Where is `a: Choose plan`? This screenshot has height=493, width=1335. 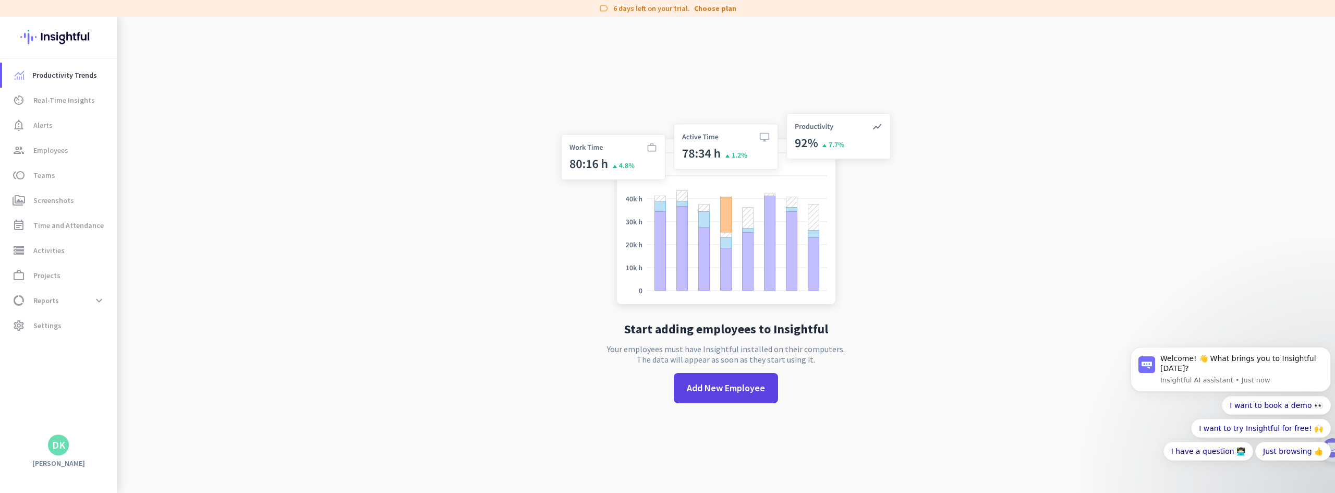
a: Choose plan is located at coordinates (715, 8).